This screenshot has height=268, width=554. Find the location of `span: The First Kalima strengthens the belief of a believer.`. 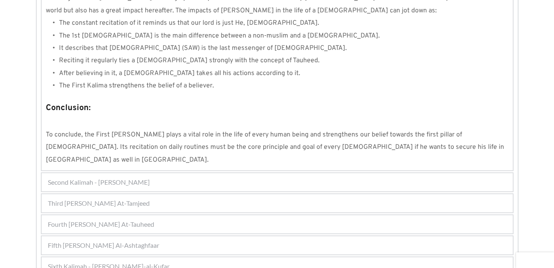

span: The First Kalima strengthens the belief of a believer. is located at coordinates (137, 86).